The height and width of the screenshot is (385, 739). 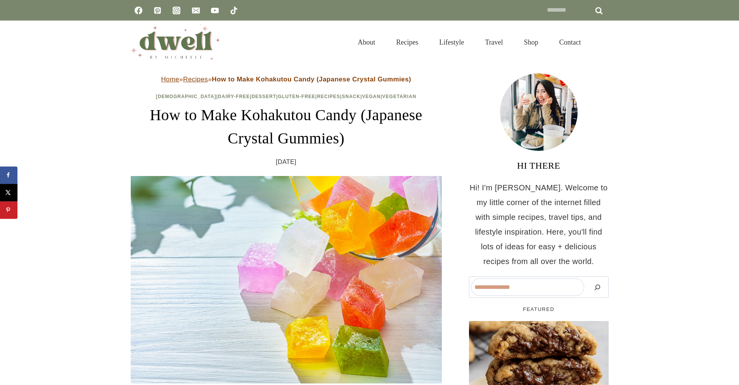 I want to click on a: Shop, so click(x=530, y=42).